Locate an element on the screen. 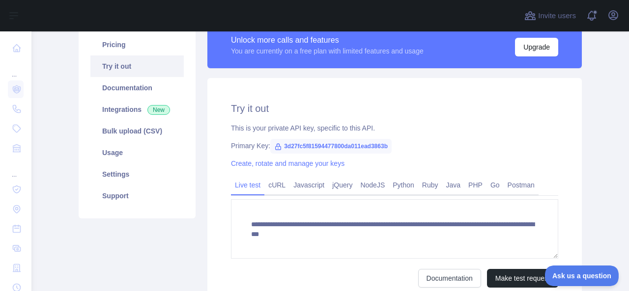 The height and width of the screenshot is (291, 629). a: cURL is located at coordinates (277, 185).